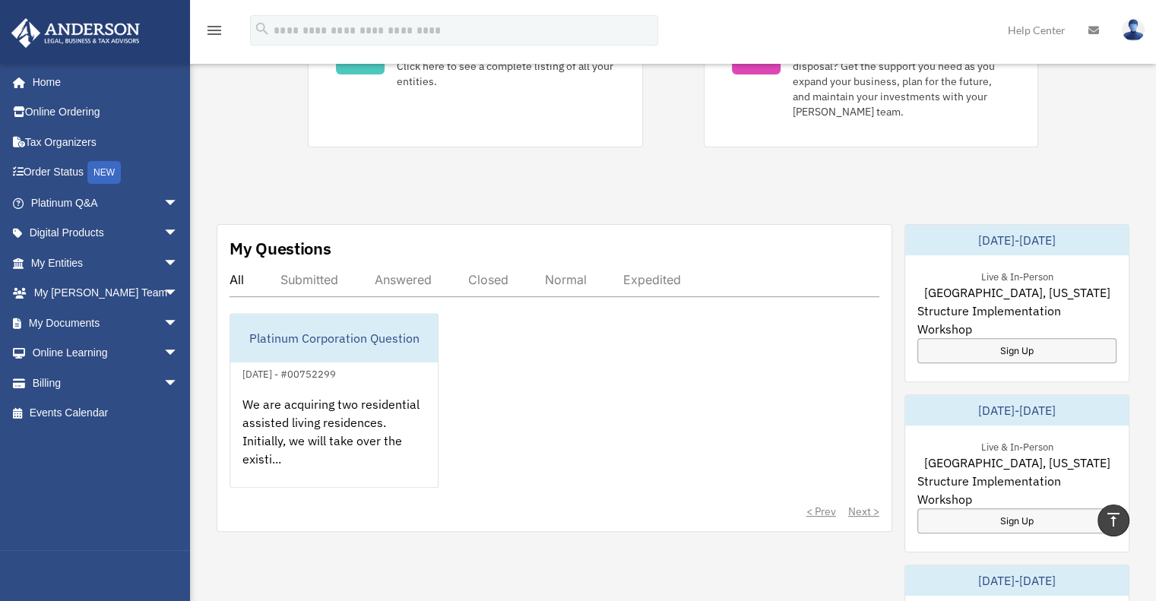 The height and width of the screenshot is (601, 1156). Describe the element at coordinates (75, 33) in the screenshot. I see `img: Anderson Advisors Platinum Portal` at that location.